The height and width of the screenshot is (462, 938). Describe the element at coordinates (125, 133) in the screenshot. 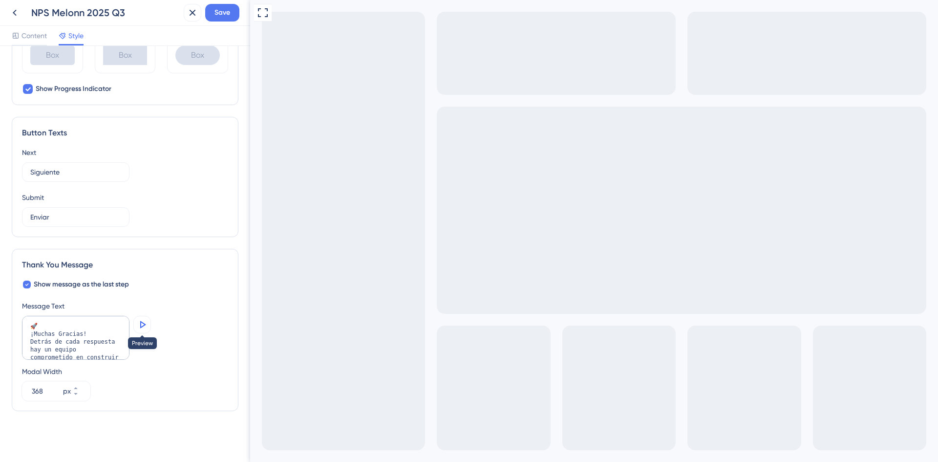

I see `div: Button Texts` at that location.